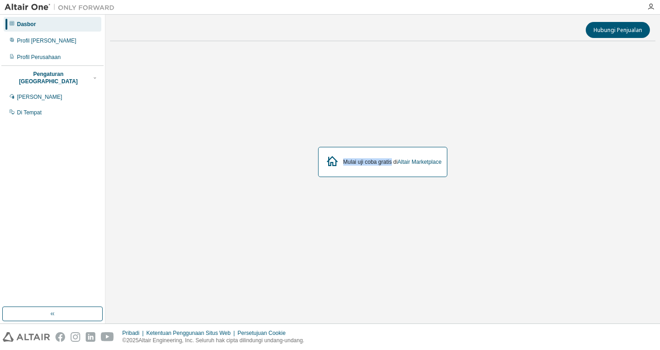 The image size is (660, 350). What do you see at coordinates (618, 30) in the screenshot?
I see `button: Hubungi Penjualan` at bounding box center [618, 30].